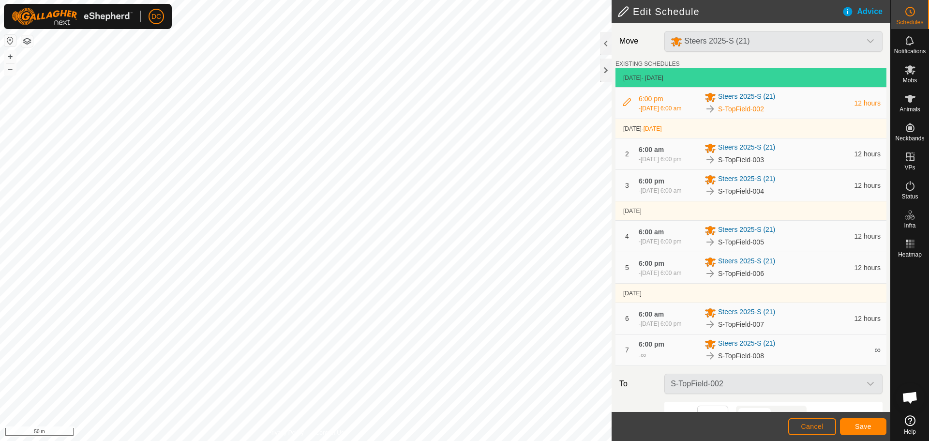 The height and width of the screenshot is (441, 929). Describe the element at coordinates (754, 416) in the screenshot. I see `span: Hours` at that location.